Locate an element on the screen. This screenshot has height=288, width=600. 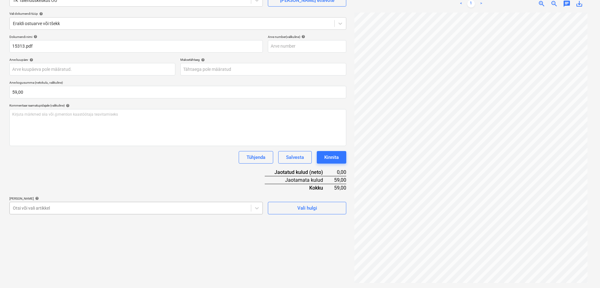
div: Kokku is located at coordinates (299, 188).